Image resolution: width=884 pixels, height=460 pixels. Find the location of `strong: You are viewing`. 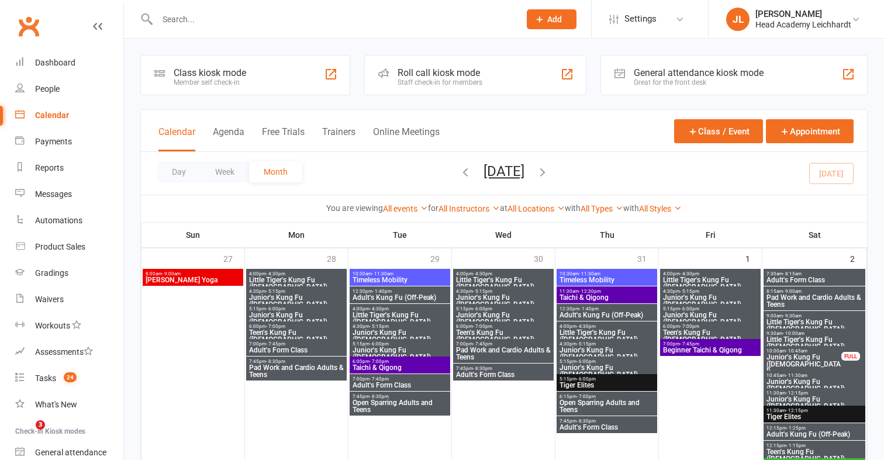

strong: You are viewing is located at coordinates (354, 208).